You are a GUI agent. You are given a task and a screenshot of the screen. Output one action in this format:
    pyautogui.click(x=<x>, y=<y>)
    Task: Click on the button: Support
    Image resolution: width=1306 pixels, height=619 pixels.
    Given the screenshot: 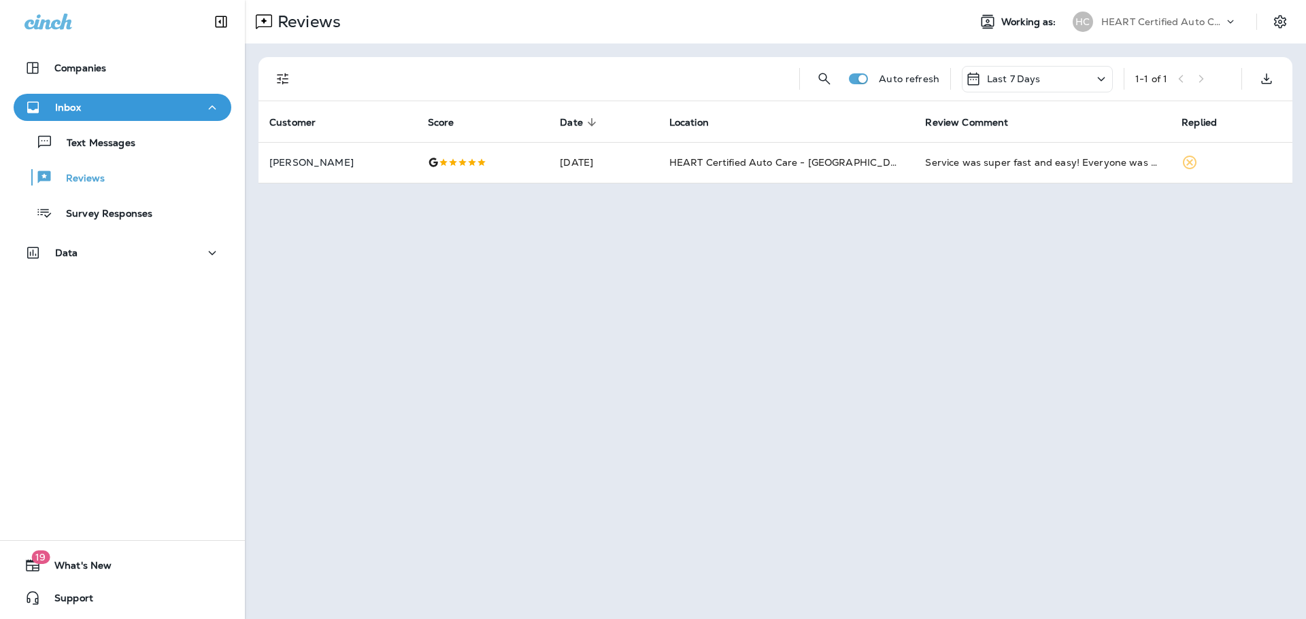 What is the action you would take?
    pyautogui.click(x=122, y=598)
    